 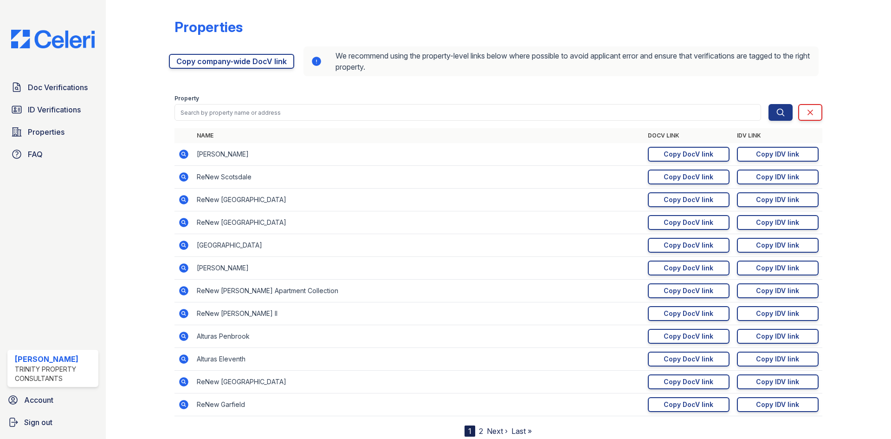 I want to click on a: 2, so click(x=481, y=431).